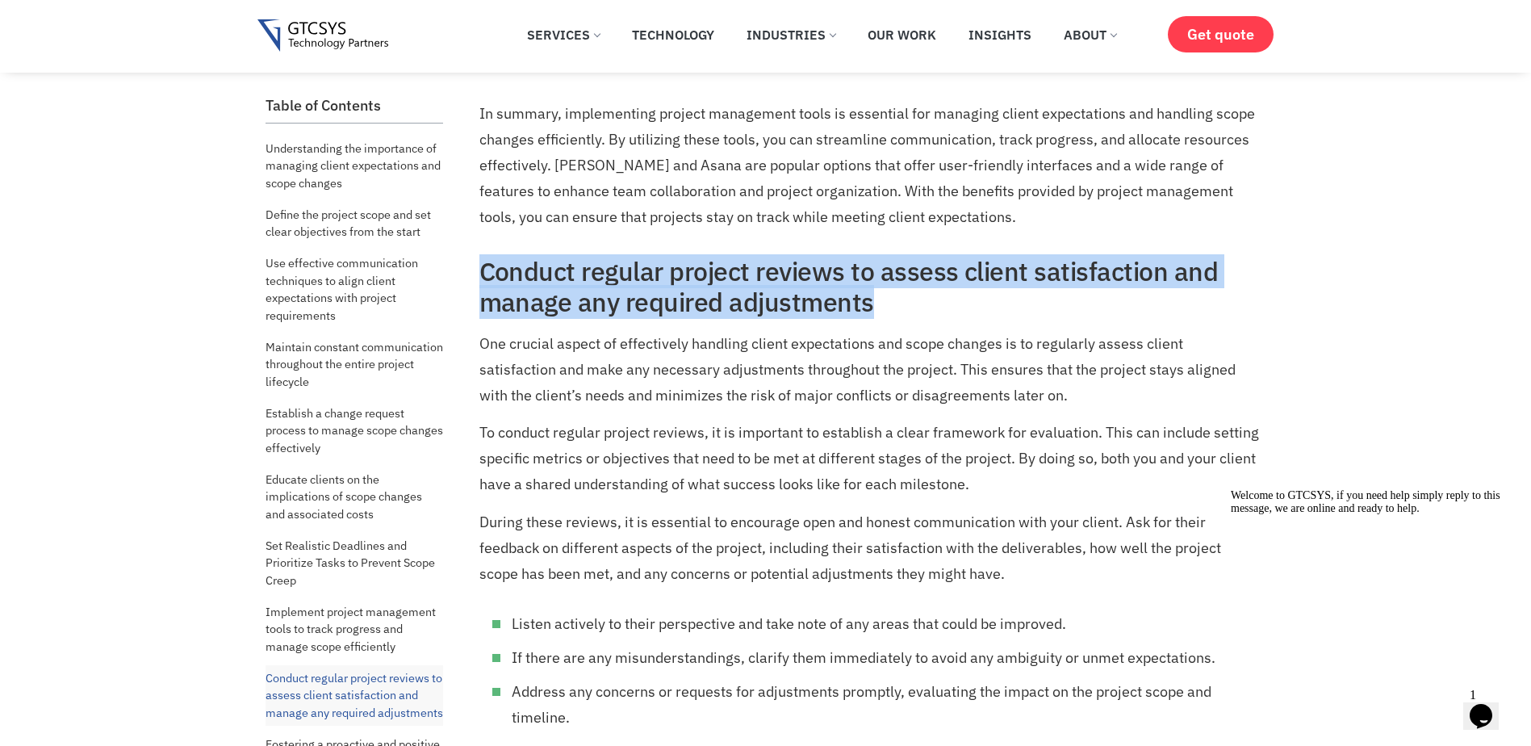 The height and width of the screenshot is (746, 1531). I want to click on a: Establish a change request process to manage scope changes effectively, so click(354, 430).